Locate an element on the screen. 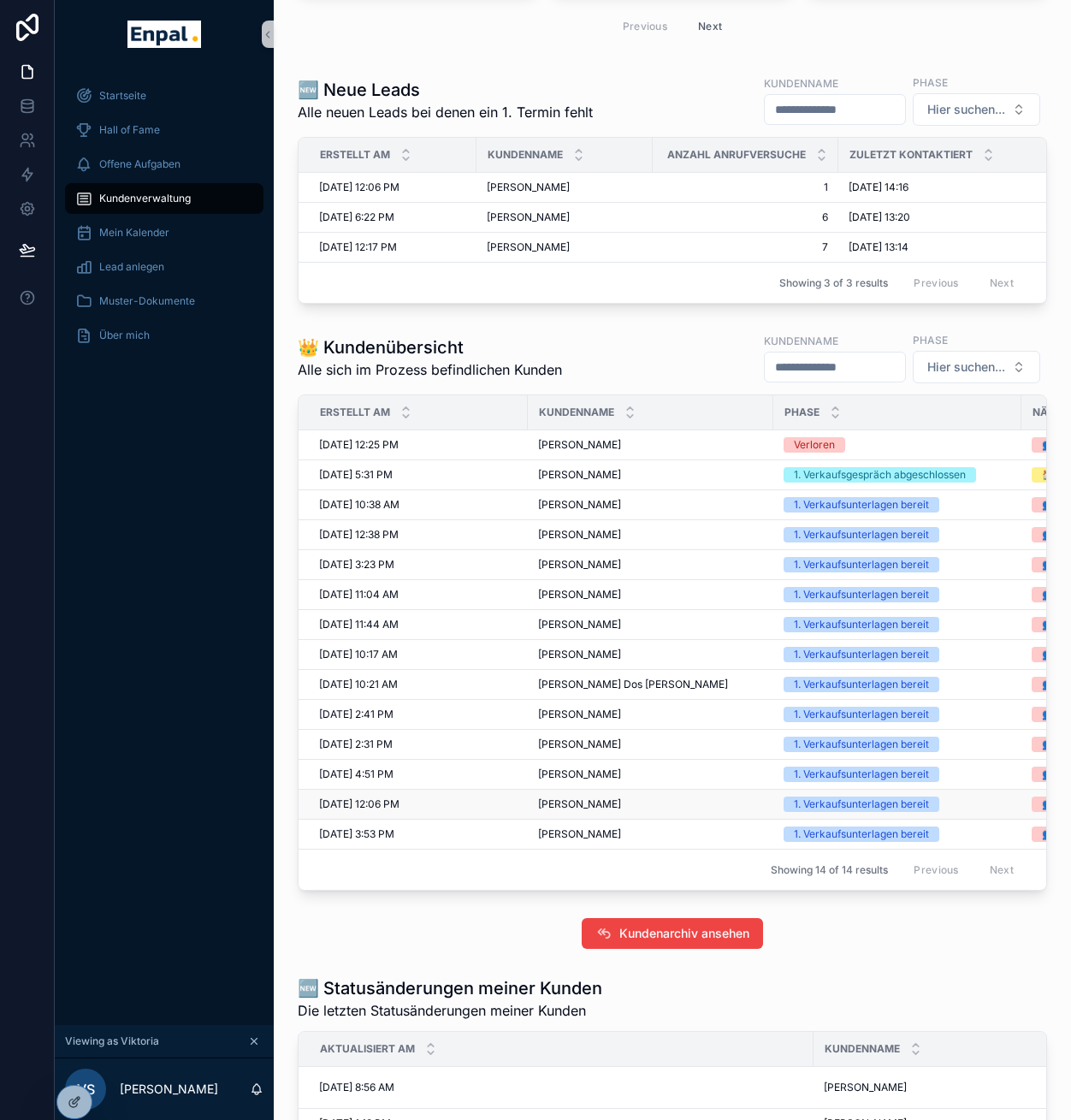 The width and height of the screenshot is (1071, 1120). span: Lead anlegen is located at coordinates (131, 267).